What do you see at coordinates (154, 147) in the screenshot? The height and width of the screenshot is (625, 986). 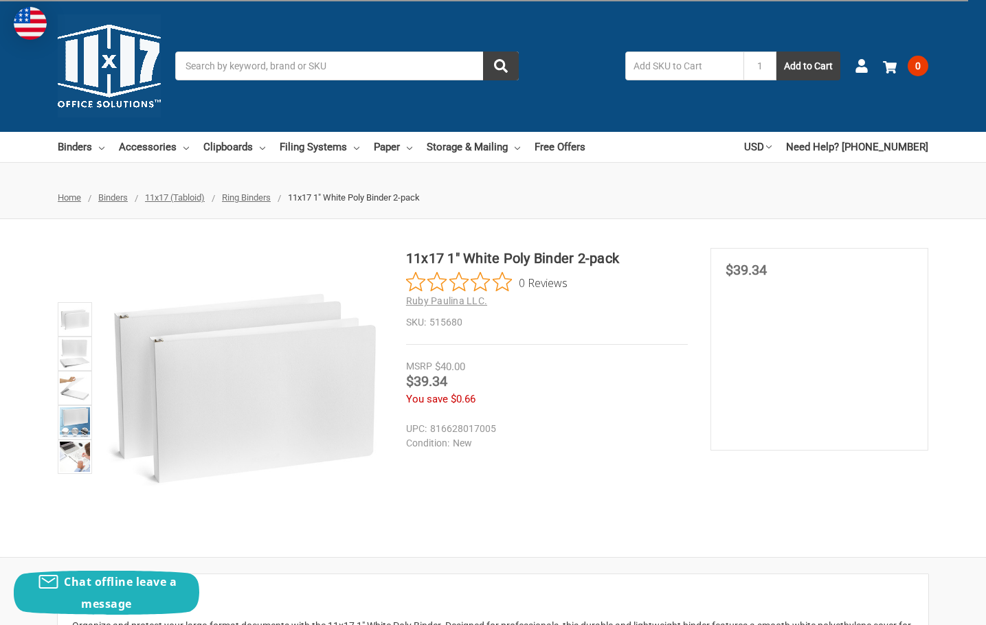 I see `a: Accessories` at bounding box center [154, 147].